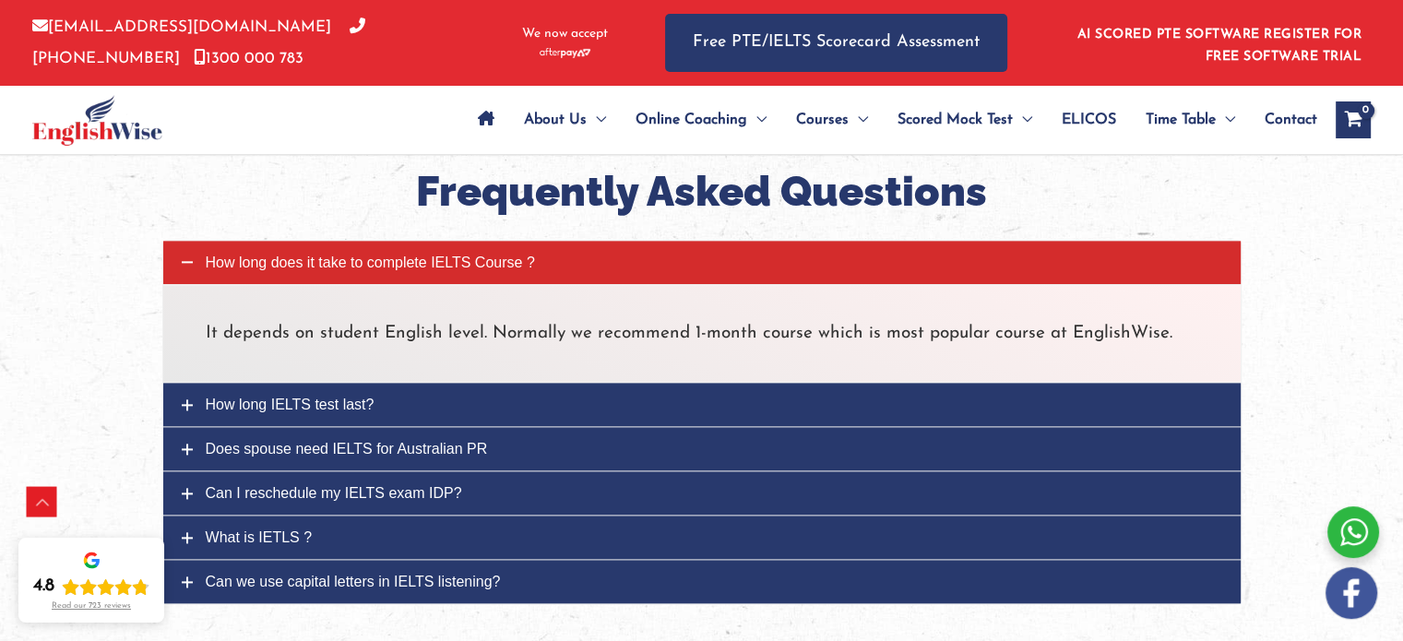 The width and height of the screenshot is (1403, 641). What do you see at coordinates (1283, 120) in the screenshot?
I see `a: Contact` at bounding box center [1283, 120].